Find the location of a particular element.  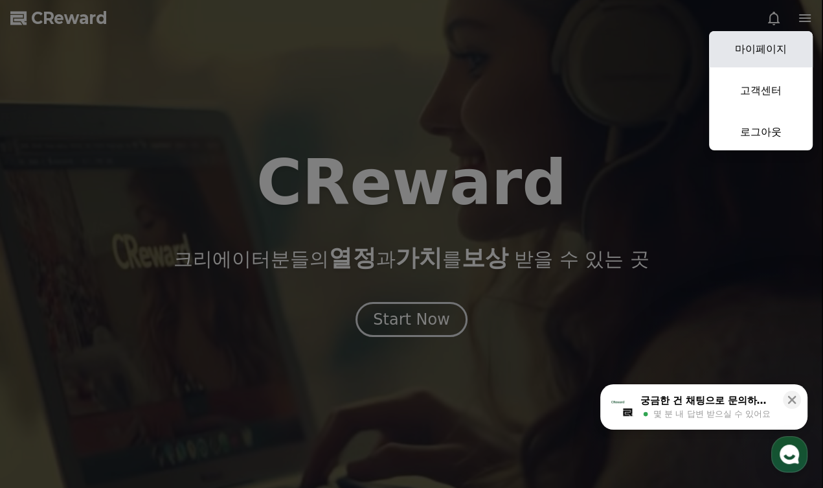

a: 홈 is located at coordinates (45, 396).